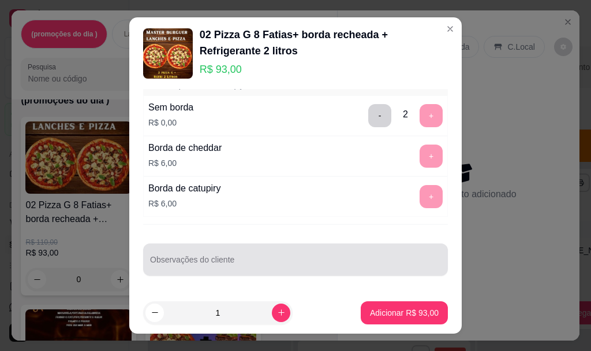 The image size is (591, 351). Describe the element at coordinates (171, 107) in the screenshot. I see `div: Sem borda` at that location.